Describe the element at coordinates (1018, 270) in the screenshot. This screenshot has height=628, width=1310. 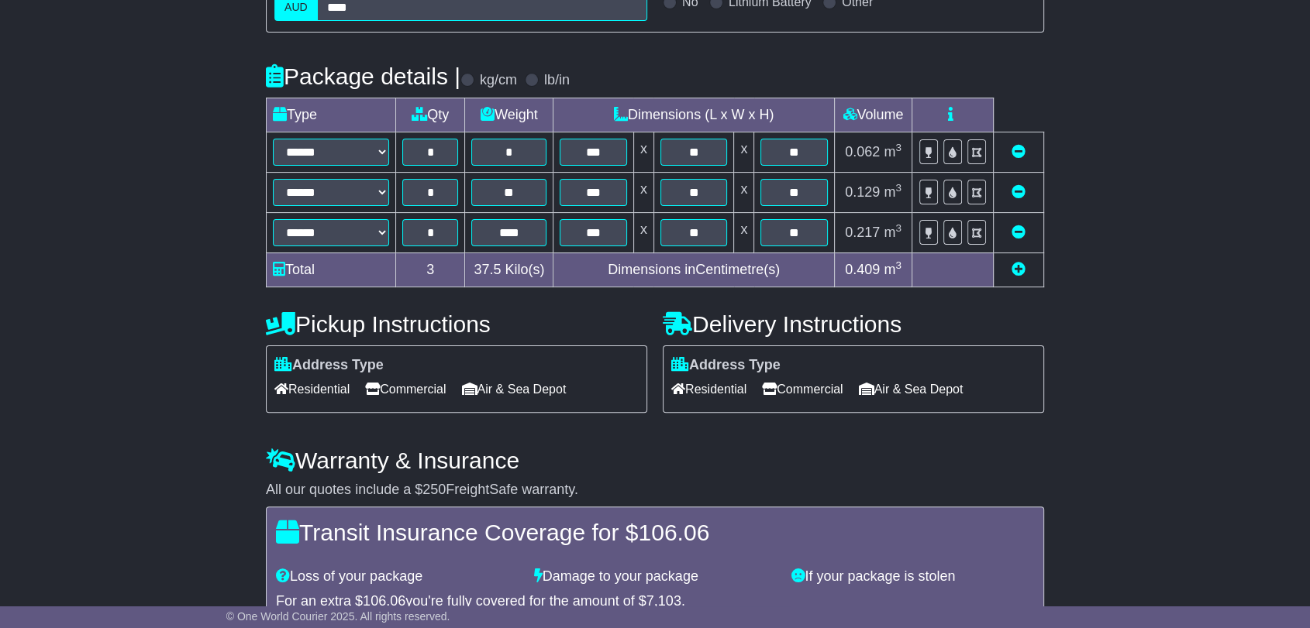
I see `a: Add new item` at that location.